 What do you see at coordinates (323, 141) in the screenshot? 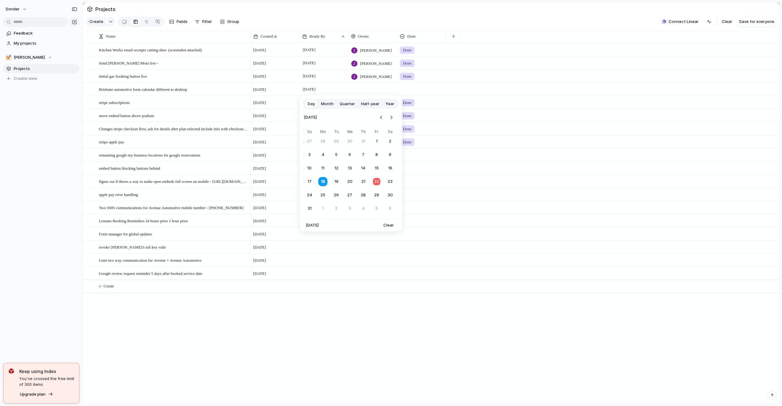
I see `button: Monday, July 28th, 2025` at bounding box center [323, 141].